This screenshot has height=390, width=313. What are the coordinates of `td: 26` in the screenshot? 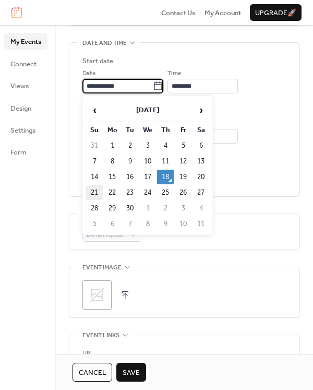 It's located at (183, 193).